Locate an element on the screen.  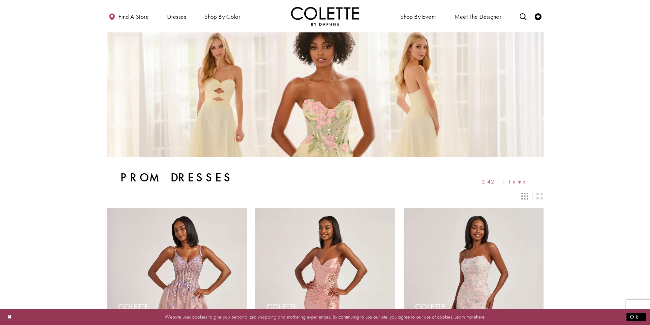
a: Visit Home Page is located at coordinates (325, 16).